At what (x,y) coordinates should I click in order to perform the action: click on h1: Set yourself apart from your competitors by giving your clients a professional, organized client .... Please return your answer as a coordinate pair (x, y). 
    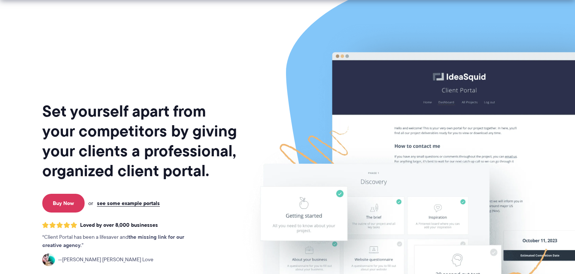
    Looking at the image, I should click on (140, 141).